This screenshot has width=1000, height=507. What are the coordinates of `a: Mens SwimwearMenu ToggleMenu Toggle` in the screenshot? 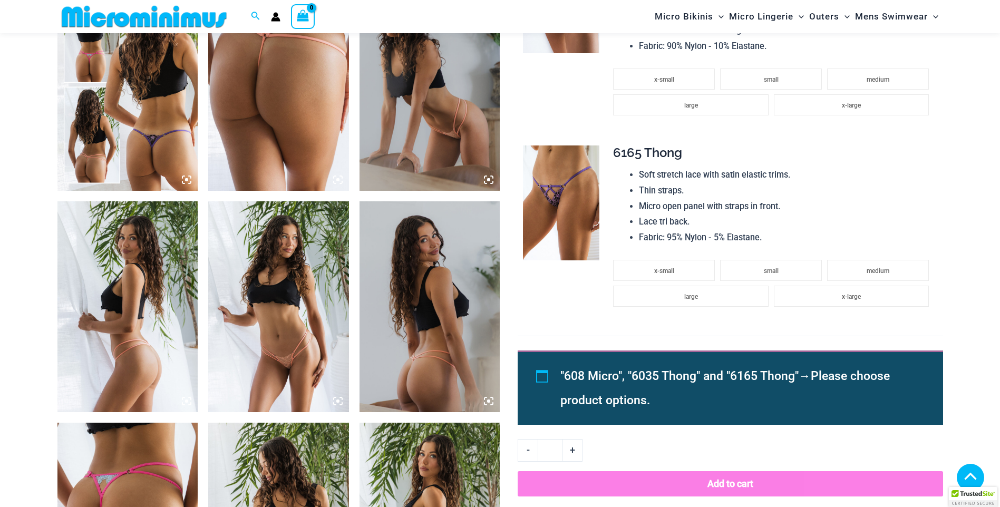 It's located at (897, 16).